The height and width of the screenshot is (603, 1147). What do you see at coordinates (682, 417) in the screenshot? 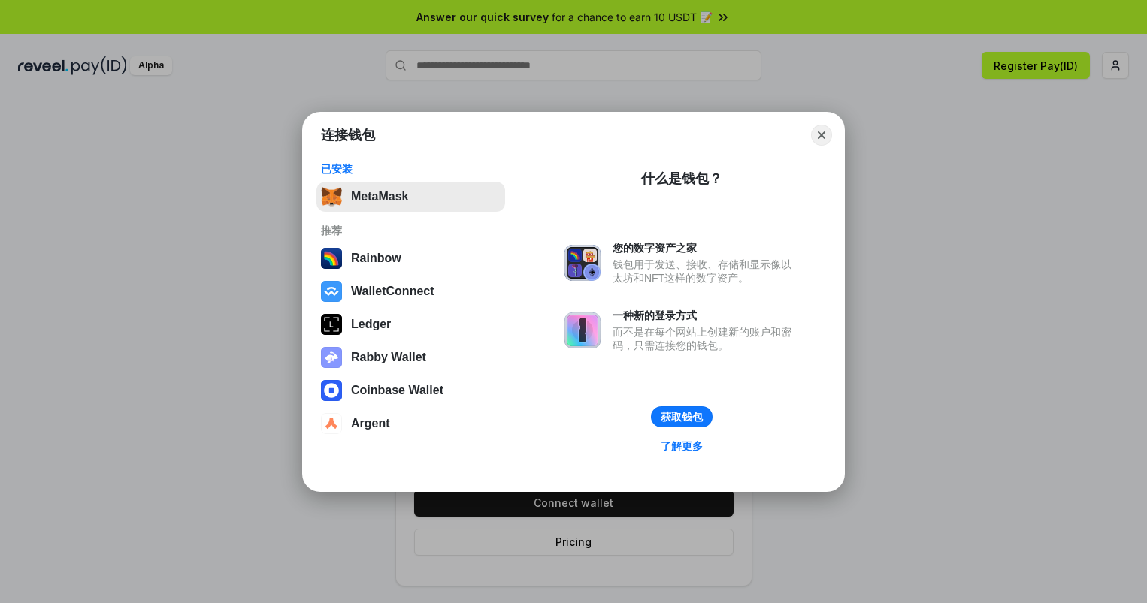
I see `div: 获取钱包` at bounding box center [682, 417].